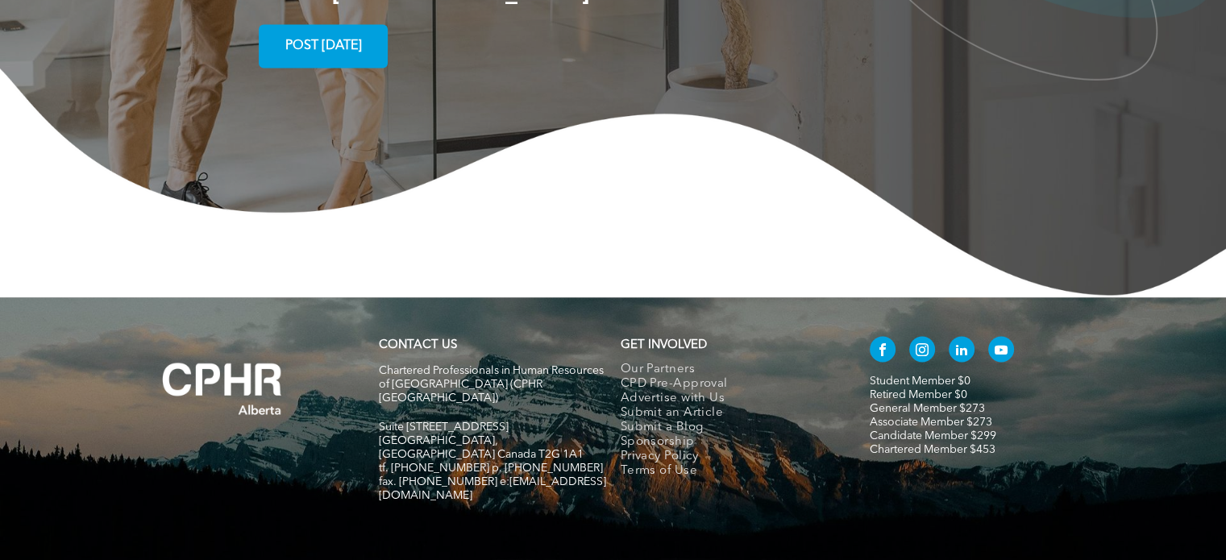 Image resolution: width=1226 pixels, height=560 pixels. What do you see at coordinates (883, 351) in the screenshot?
I see `a: facebook` at bounding box center [883, 351].